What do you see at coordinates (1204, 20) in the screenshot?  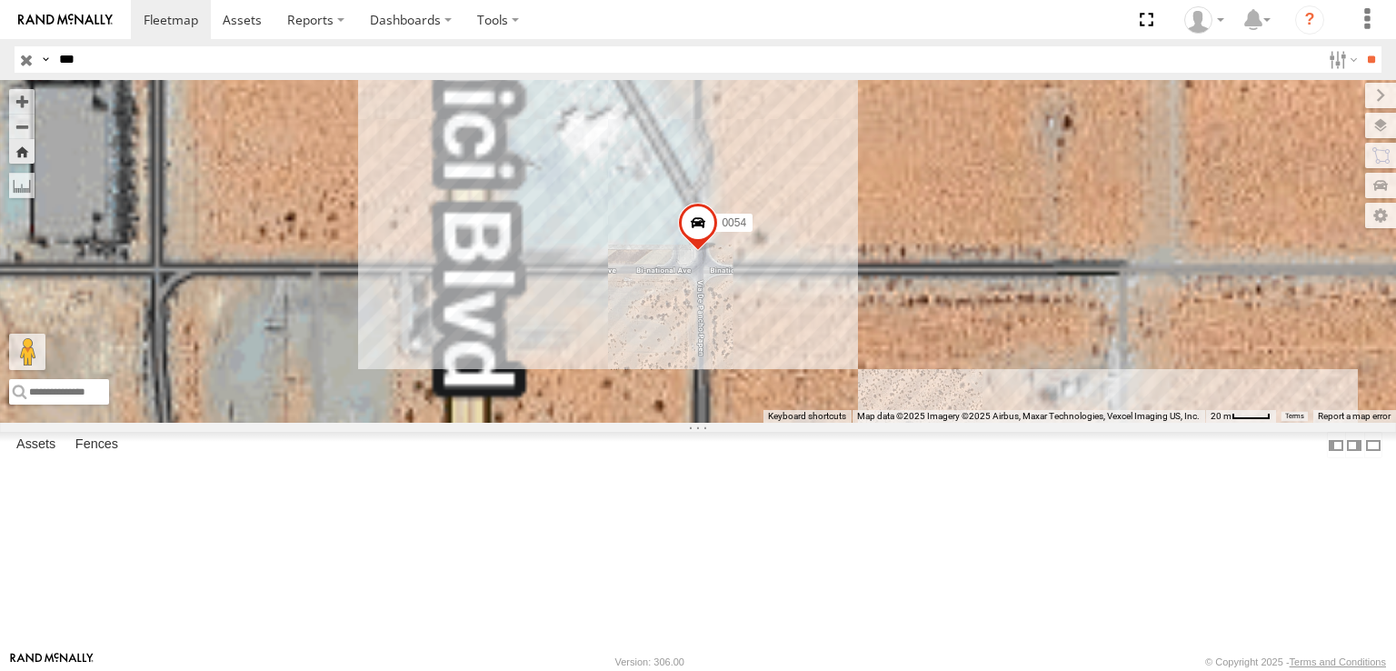 I see `div: foxconn f` at bounding box center [1204, 20].